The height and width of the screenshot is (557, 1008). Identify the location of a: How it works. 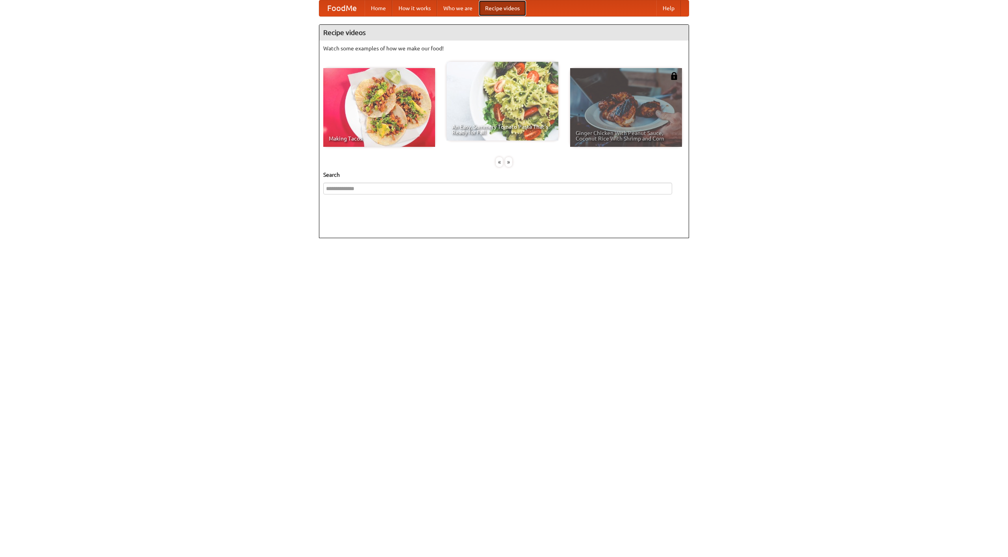
(415, 8).